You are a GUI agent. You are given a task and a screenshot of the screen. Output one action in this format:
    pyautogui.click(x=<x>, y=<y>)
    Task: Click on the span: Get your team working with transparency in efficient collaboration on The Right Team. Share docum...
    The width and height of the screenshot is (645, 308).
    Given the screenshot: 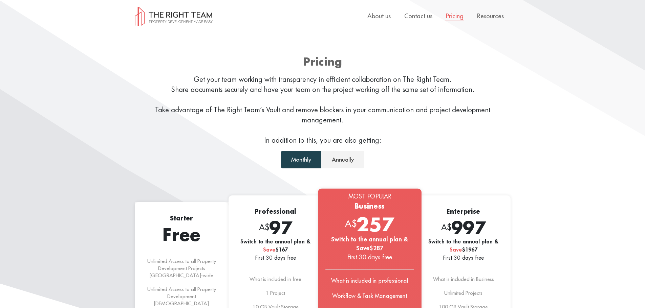 What is the action you would take?
    pyautogui.click(x=323, y=110)
    